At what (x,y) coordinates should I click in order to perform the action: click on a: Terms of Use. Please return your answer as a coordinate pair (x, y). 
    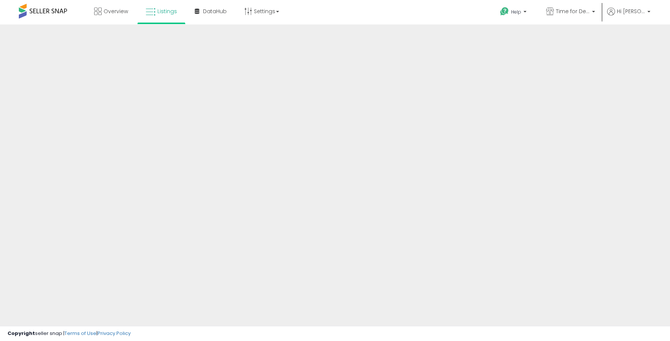
    Looking at the image, I should click on (80, 333).